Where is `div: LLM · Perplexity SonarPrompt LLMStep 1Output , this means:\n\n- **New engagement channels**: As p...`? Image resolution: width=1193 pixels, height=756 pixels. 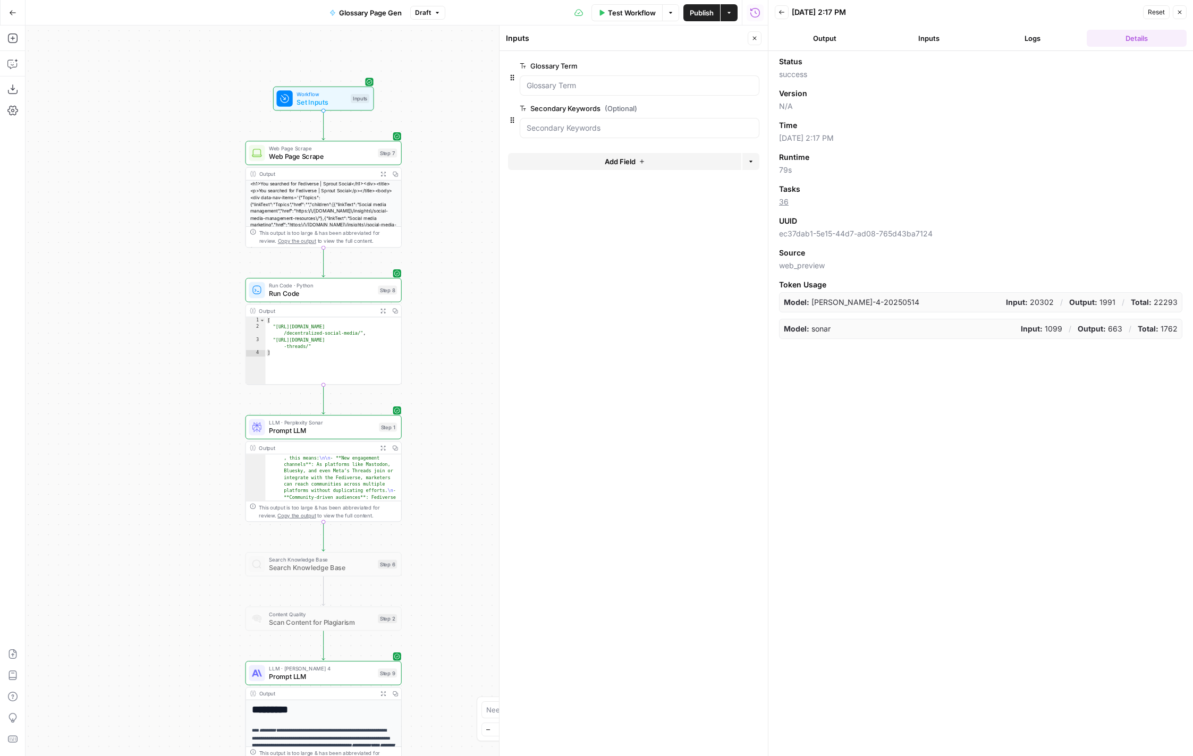 div: LLM · Perplexity SonarPrompt LLMStep 1Output , this means:\n\n- **New engagement channels**: As p... is located at coordinates (324, 468).